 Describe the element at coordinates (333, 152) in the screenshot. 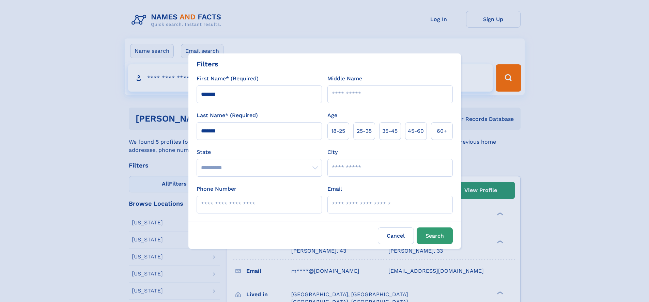

I see `label: City` at that location.